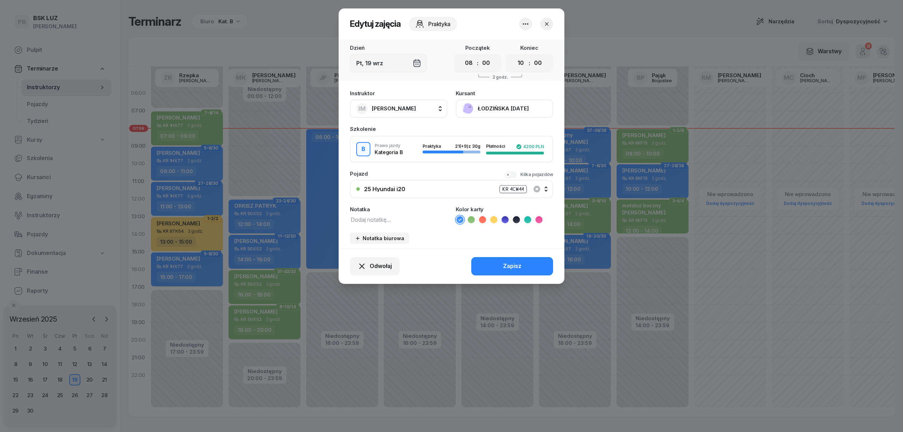 This screenshot has height=432, width=903. I want to click on div: 25 Hyundai i20, so click(385, 189).